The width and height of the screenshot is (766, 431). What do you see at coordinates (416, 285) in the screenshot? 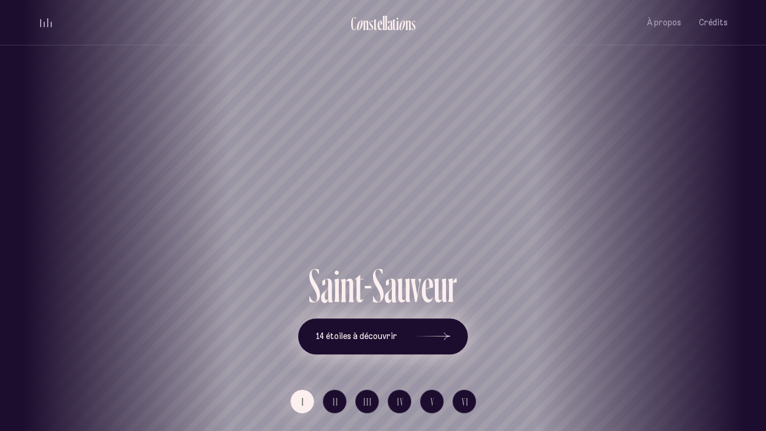
I see `div: v` at bounding box center [416, 285].